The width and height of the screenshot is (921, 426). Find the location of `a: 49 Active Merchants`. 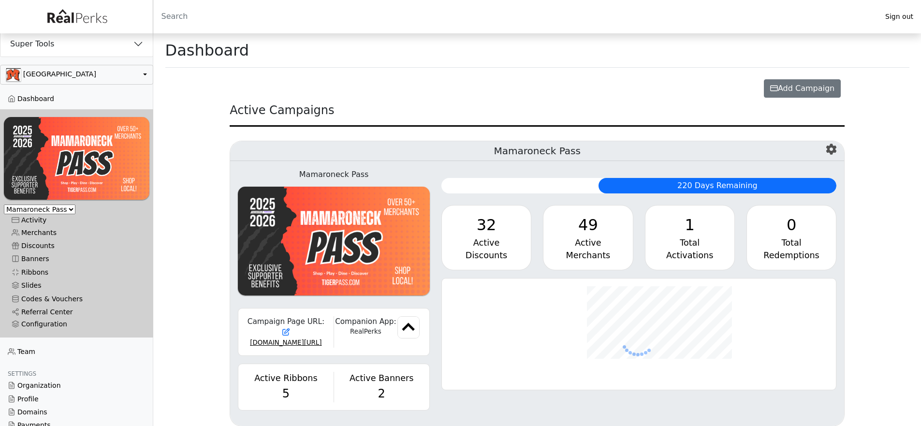

a: 49 Active Merchants is located at coordinates (588, 237).